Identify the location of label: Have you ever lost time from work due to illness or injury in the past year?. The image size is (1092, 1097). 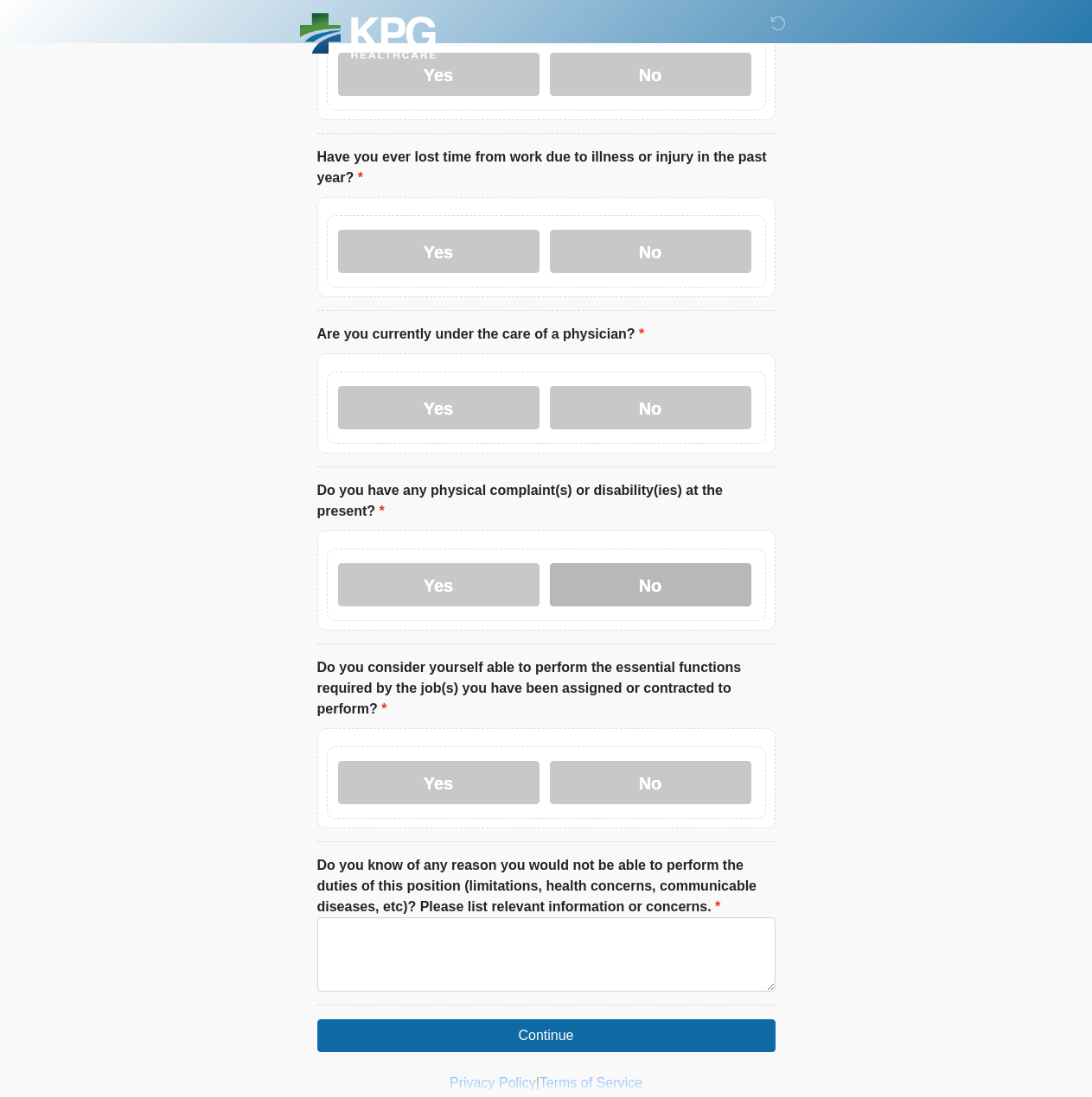
(546, 168).